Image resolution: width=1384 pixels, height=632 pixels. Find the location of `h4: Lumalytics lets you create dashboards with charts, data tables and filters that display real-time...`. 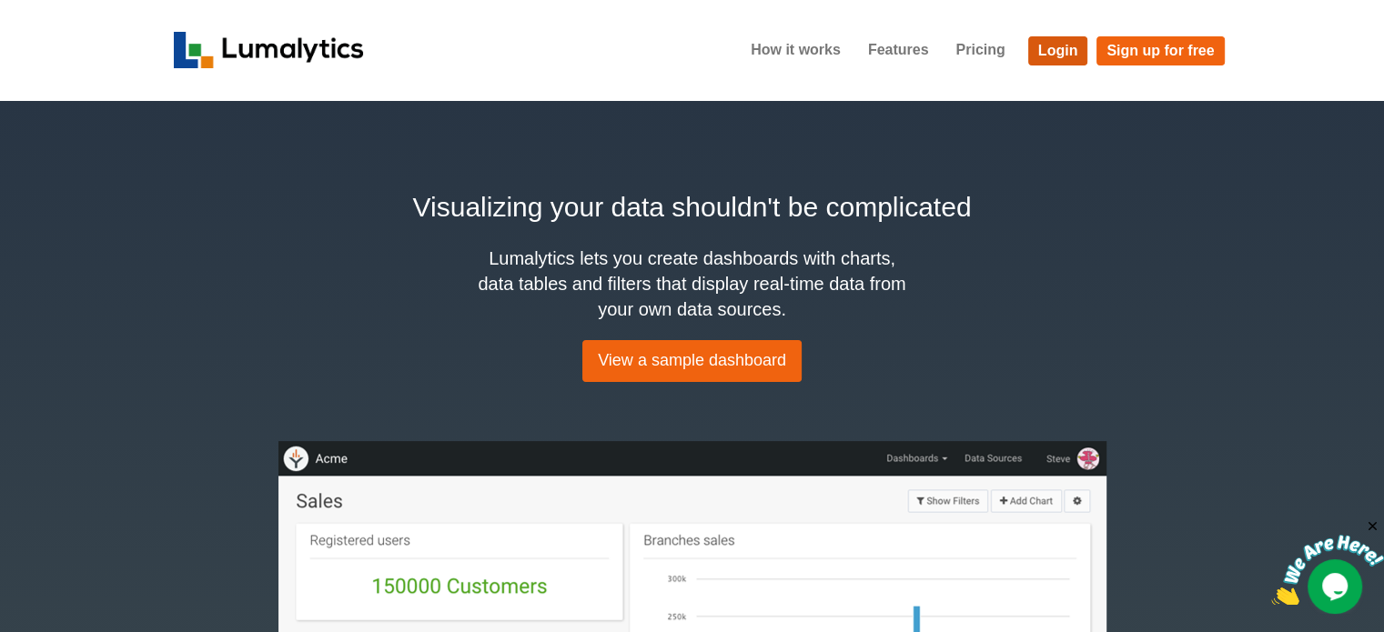

h4: Lumalytics lets you create dashboards with charts, data tables and filters that display real-time... is located at coordinates (692, 284).